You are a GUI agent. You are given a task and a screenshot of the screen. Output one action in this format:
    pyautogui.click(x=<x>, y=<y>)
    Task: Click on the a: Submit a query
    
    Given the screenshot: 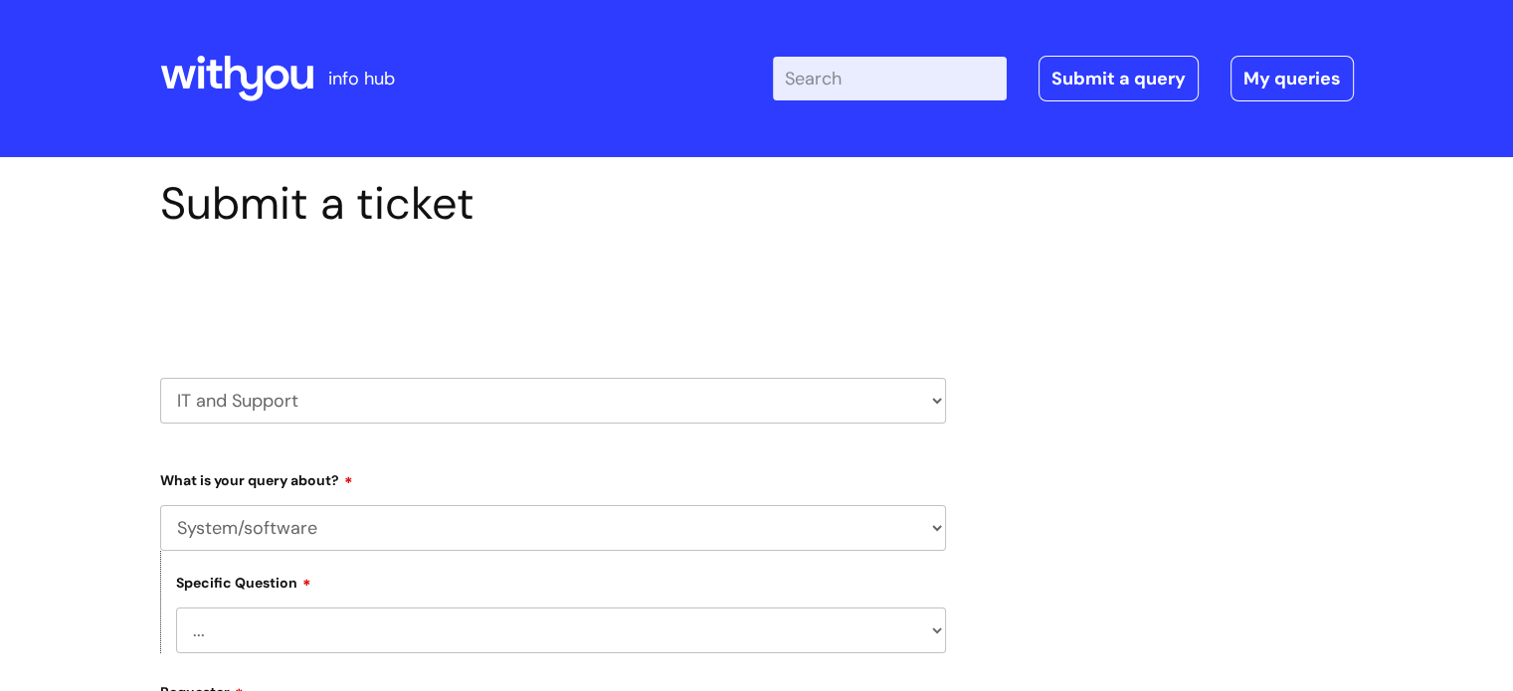 What is the action you would take?
    pyautogui.click(x=1118, y=79)
    